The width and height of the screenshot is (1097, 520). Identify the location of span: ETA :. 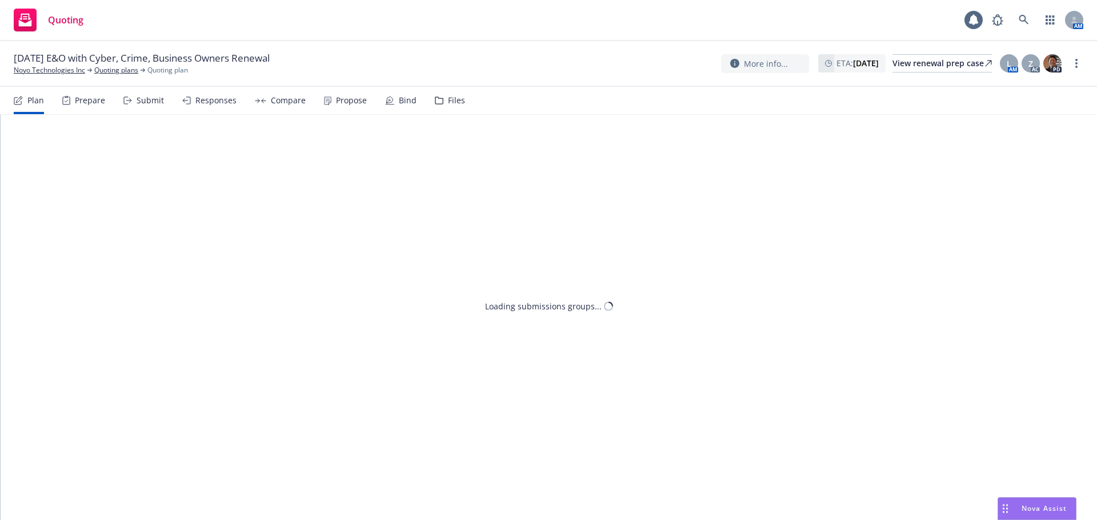
(857, 63).